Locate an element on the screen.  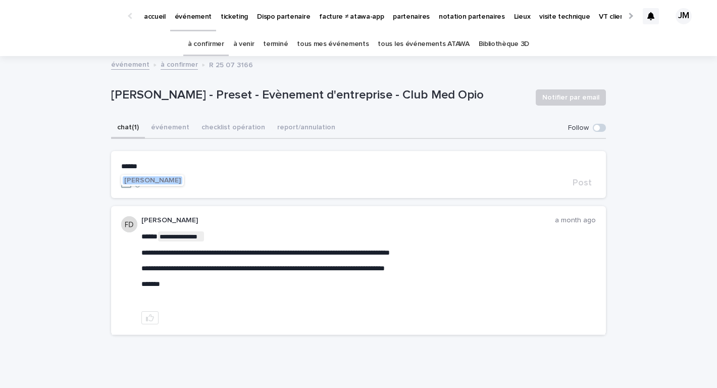
button: événement is located at coordinates (170, 128).